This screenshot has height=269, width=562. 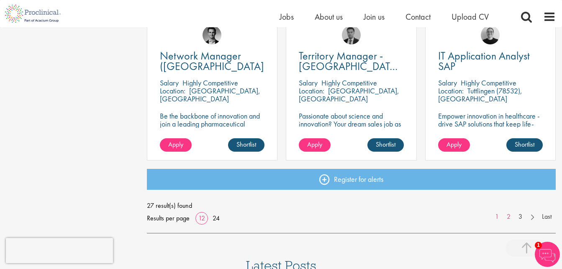 What do you see at coordinates (212, 128) in the screenshot?
I see `p: Be the backbone of innovation and join a leading pharmaceutical company to help keep life-changin...` at bounding box center [212, 128].